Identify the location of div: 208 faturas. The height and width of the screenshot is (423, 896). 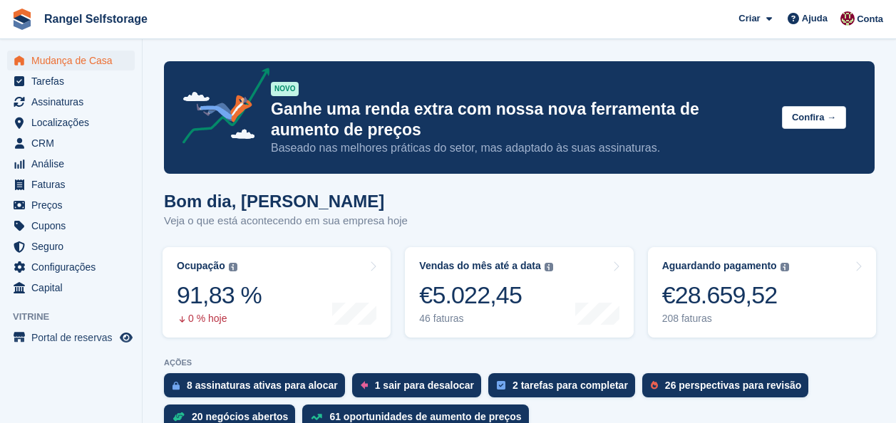
(725, 318).